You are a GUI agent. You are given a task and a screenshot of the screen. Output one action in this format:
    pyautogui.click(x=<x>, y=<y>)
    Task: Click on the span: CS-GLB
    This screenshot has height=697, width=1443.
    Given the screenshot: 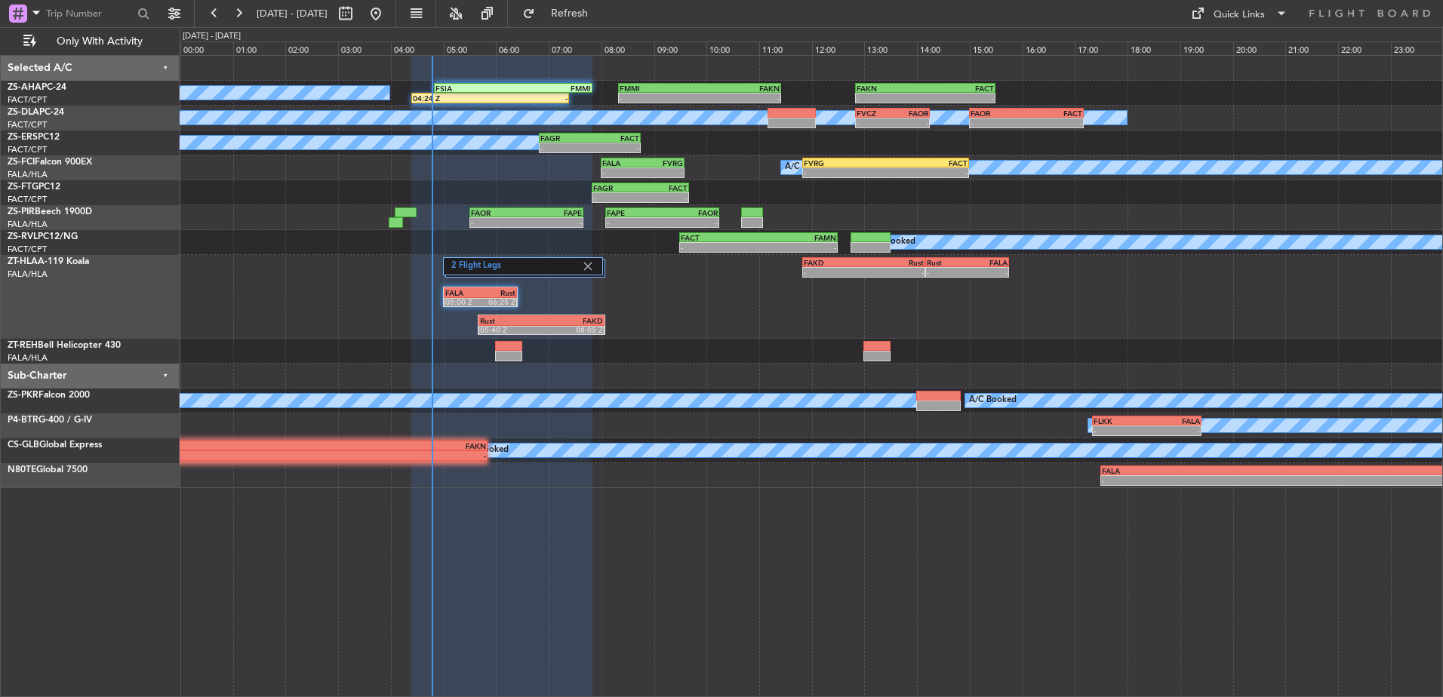 What is the action you would take?
    pyautogui.click(x=23, y=445)
    